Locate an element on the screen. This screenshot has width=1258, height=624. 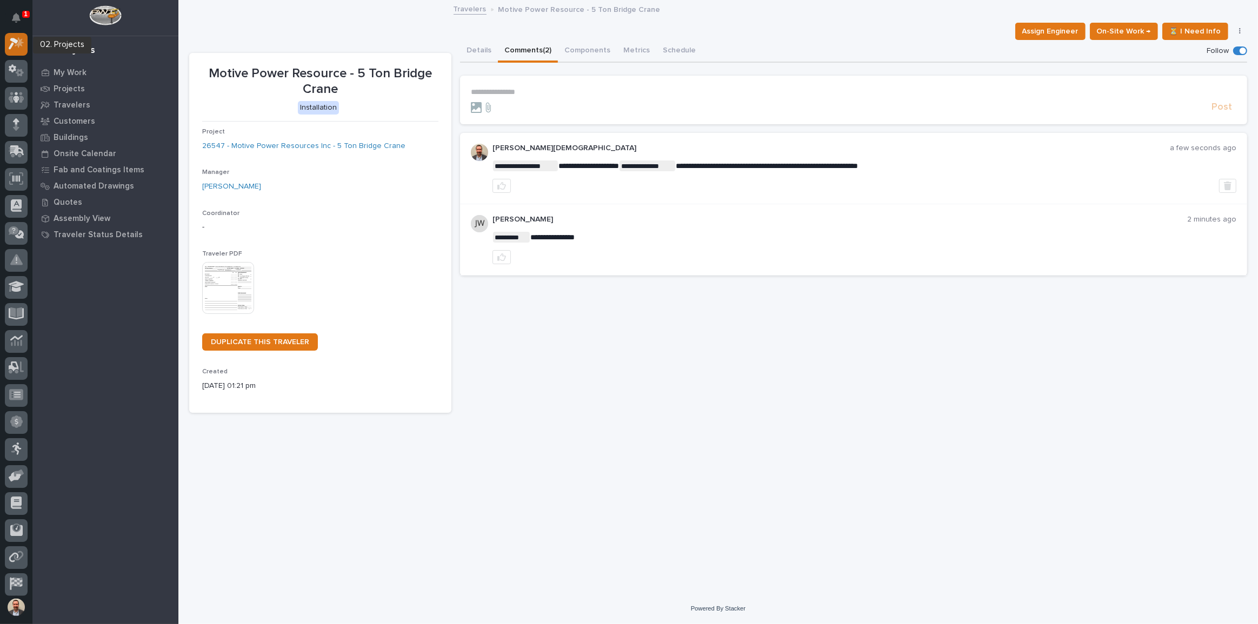
div: 02. Projects is located at coordinates (68, 51).